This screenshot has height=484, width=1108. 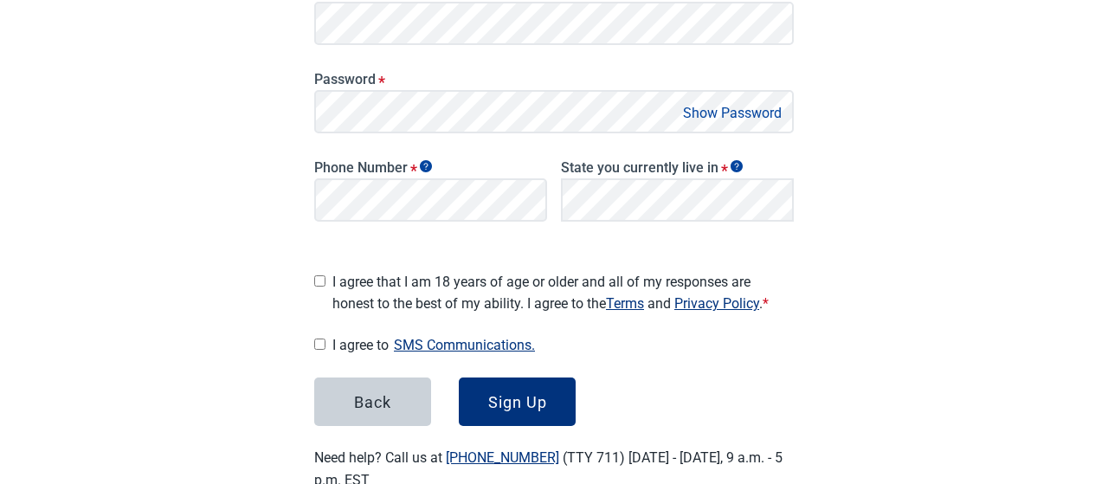 What do you see at coordinates (563, 293) in the screenshot?
I see `span: I agree that I am 18 years of age or older and all of my responses are honest to the best of my a...` at bounding box center [563, 293].